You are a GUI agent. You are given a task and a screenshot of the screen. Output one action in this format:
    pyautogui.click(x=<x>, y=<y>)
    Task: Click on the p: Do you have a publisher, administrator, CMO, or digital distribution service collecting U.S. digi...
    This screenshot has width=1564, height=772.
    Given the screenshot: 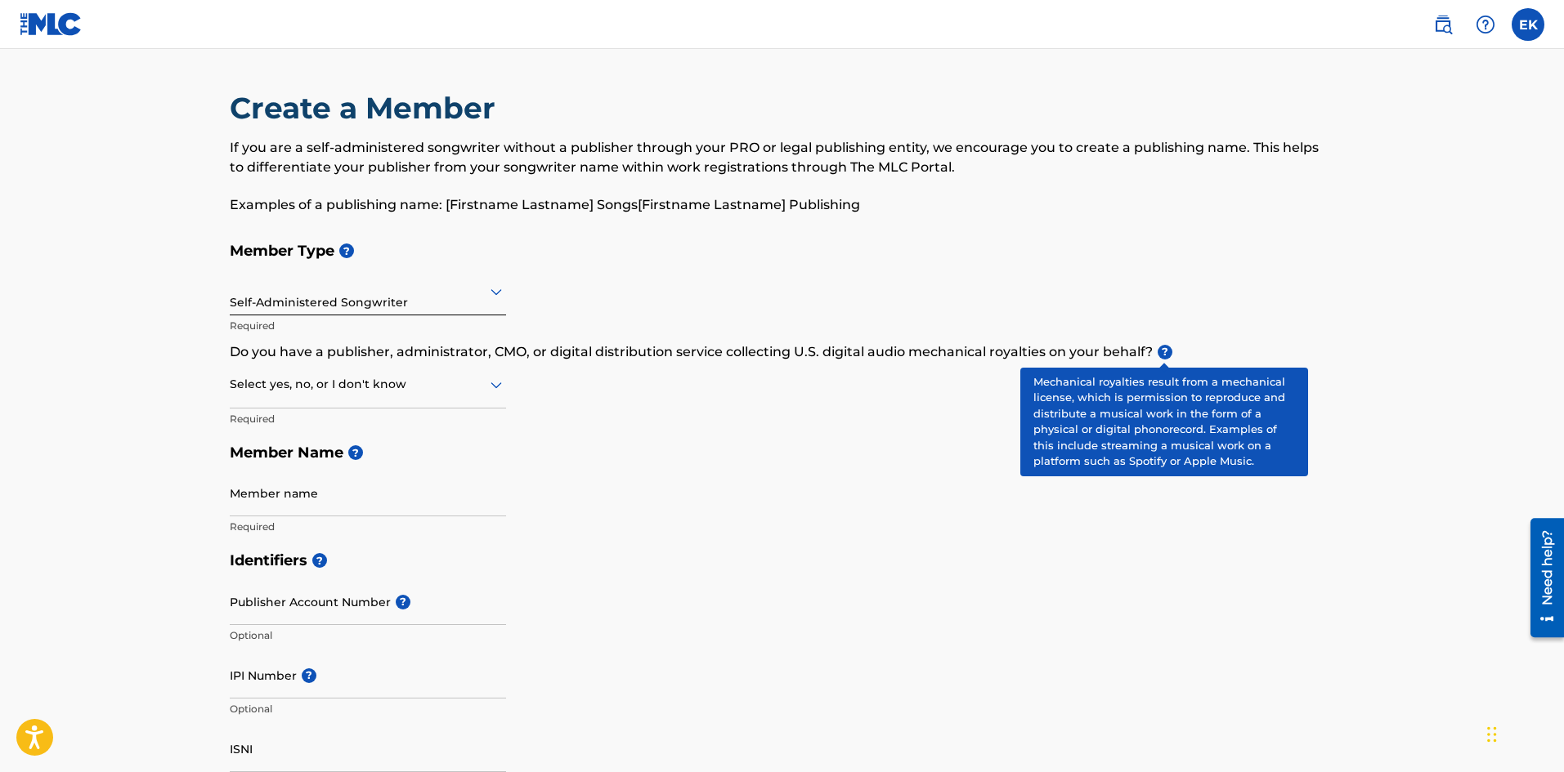 What is the action you would take?
    pyautogui.click(x=782, y=352)
    